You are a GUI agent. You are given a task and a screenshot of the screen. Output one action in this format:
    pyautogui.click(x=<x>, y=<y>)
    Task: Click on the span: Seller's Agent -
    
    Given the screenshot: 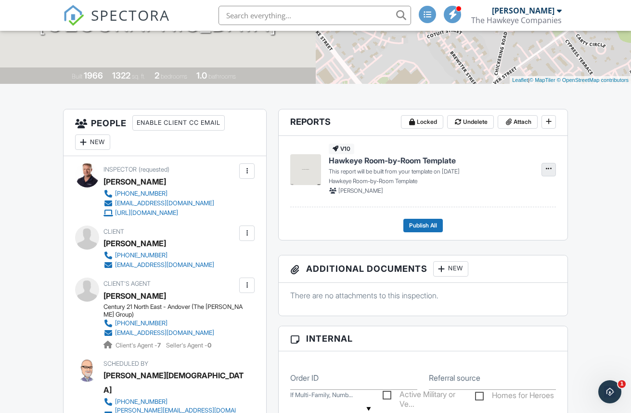 What is the action you would take?
    pyautogui.click(x=189, y=345)
    